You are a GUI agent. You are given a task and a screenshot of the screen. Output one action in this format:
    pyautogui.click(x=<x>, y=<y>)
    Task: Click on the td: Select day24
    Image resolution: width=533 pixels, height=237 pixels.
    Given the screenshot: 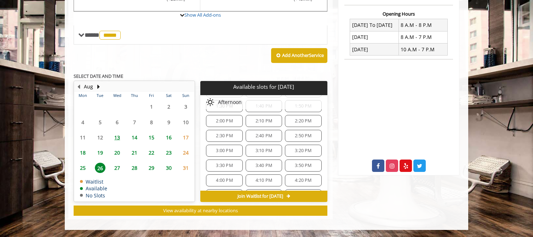 What is the action you would take?
    pyautogui.click(x=186, y=152)
    